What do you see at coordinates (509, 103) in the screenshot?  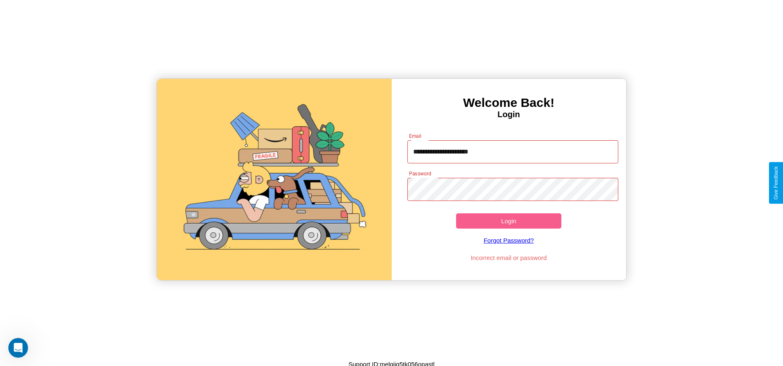 I see `h3: Welcome Back!` at bounding box center [509, 103].